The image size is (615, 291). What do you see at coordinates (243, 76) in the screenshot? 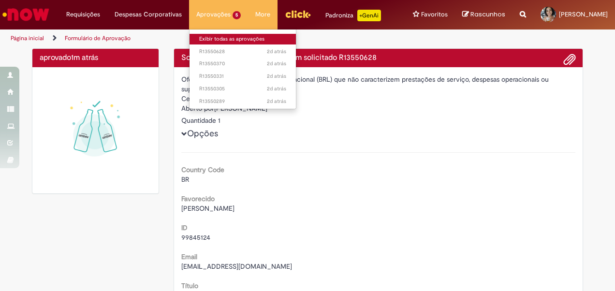
I see `span: R13550331` at bounding box center [243, 76].